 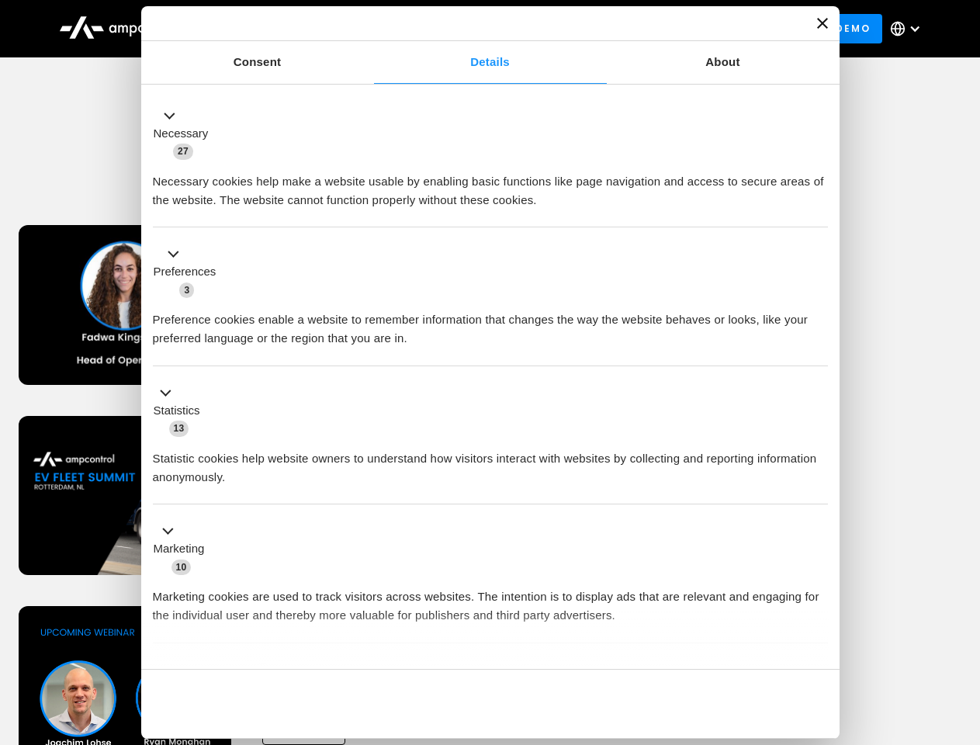 What do you see at coordinates (715, 704) in the screenshot?
I see `button: Okay` at bounding box center [715, 704].